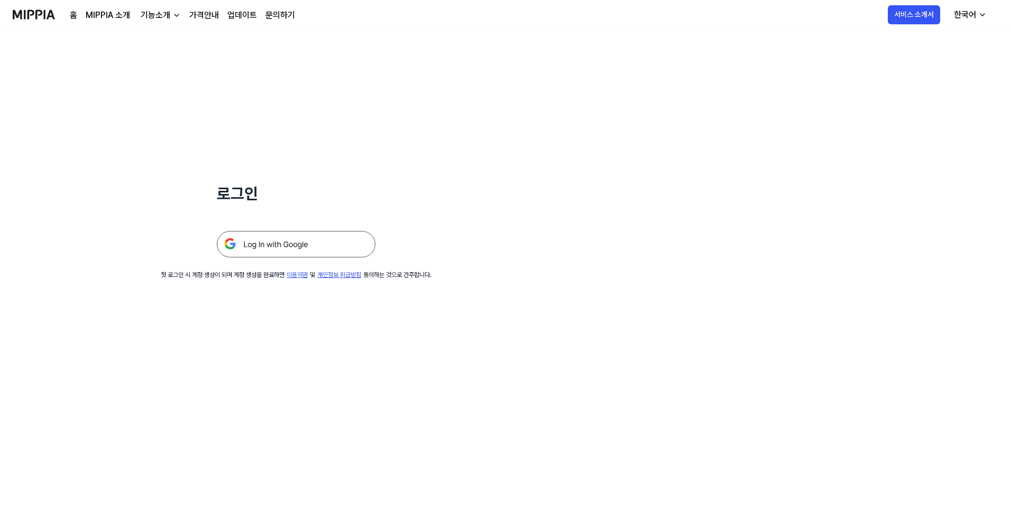 Image resolution: width=1011 pixels, height=509 pixels. I want to click on a: 서비스 소개서, so click(914, 15).